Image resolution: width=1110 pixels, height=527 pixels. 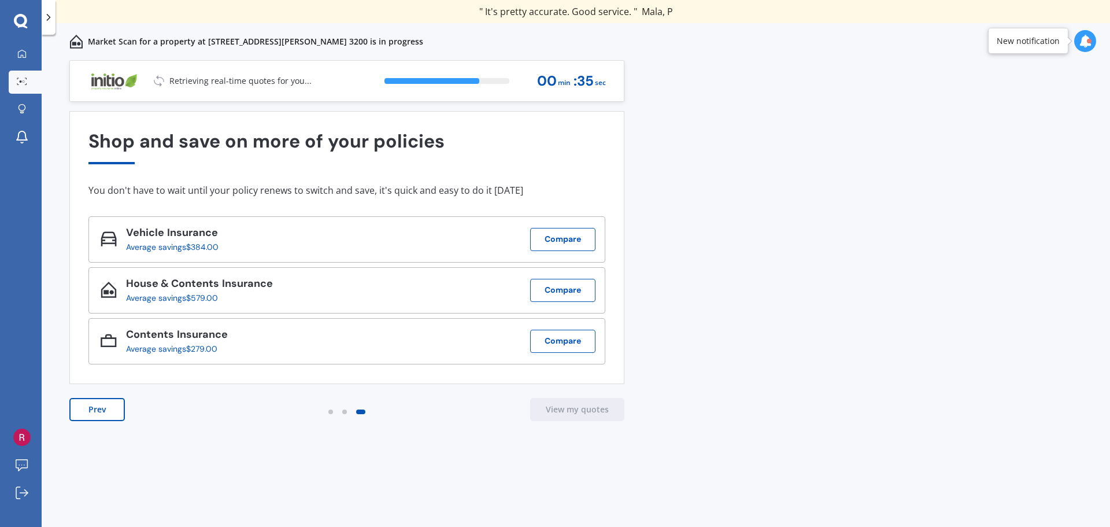 I want to click on div: Average savings $579.00, so click(x=195, y=298).